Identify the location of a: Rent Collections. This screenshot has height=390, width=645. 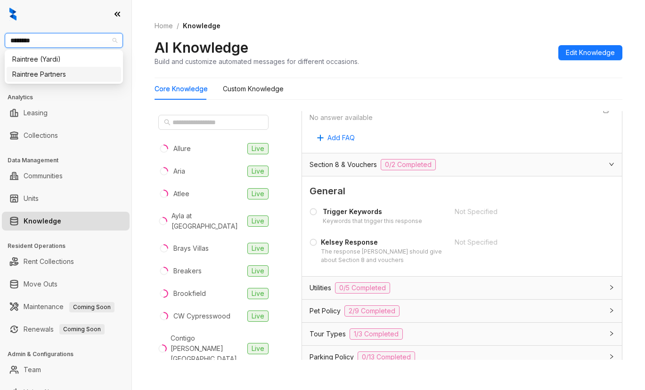
(49, 262).